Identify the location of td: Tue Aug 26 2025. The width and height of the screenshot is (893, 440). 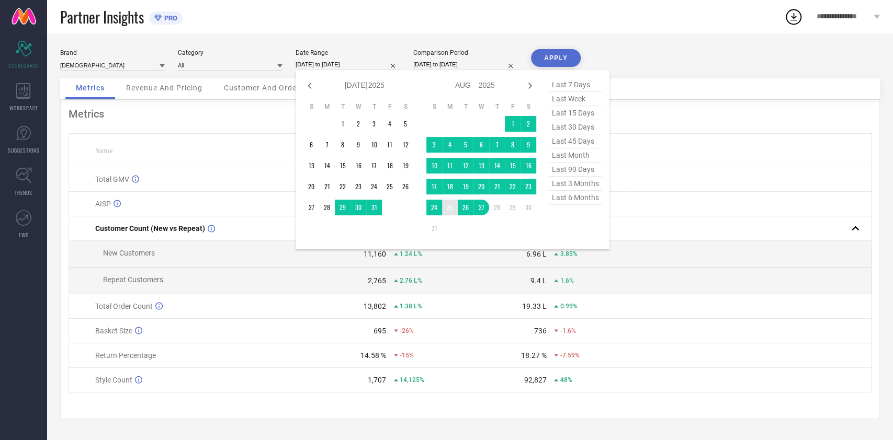
(466, 208).